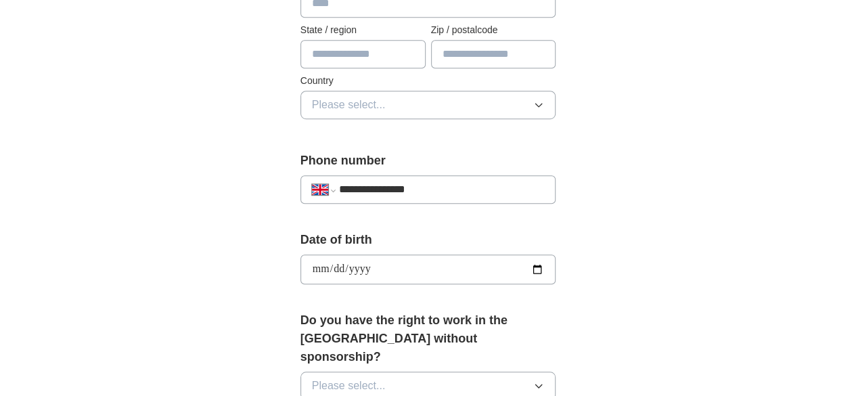  What do you see at coordinates (428, 240) in the screenshot?
I see `label: Date of birth` at bounding box center [428, 240].